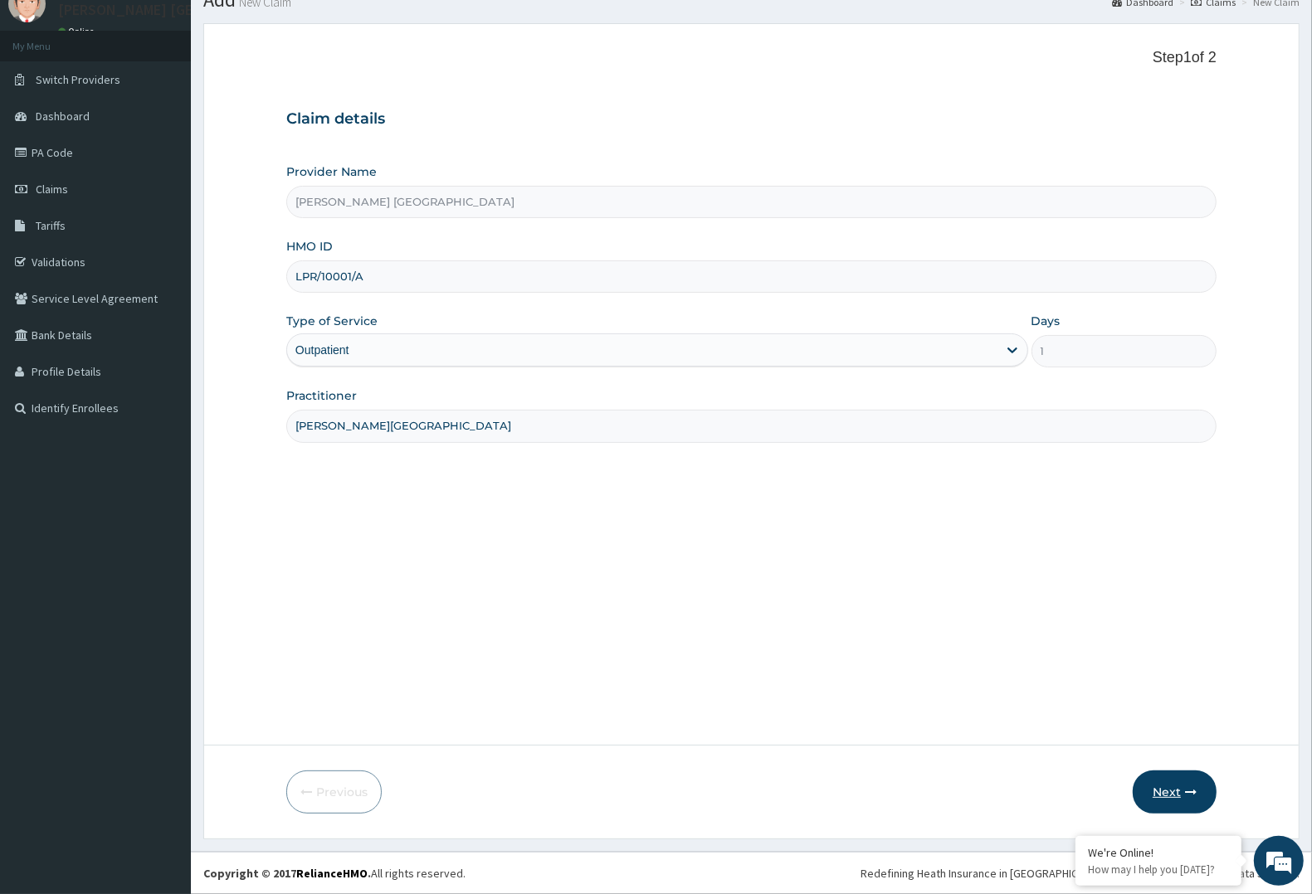 The width and height of the screenshot is (1312, 894). I want to click on input: Enter HMO ID, so click(751, 276).